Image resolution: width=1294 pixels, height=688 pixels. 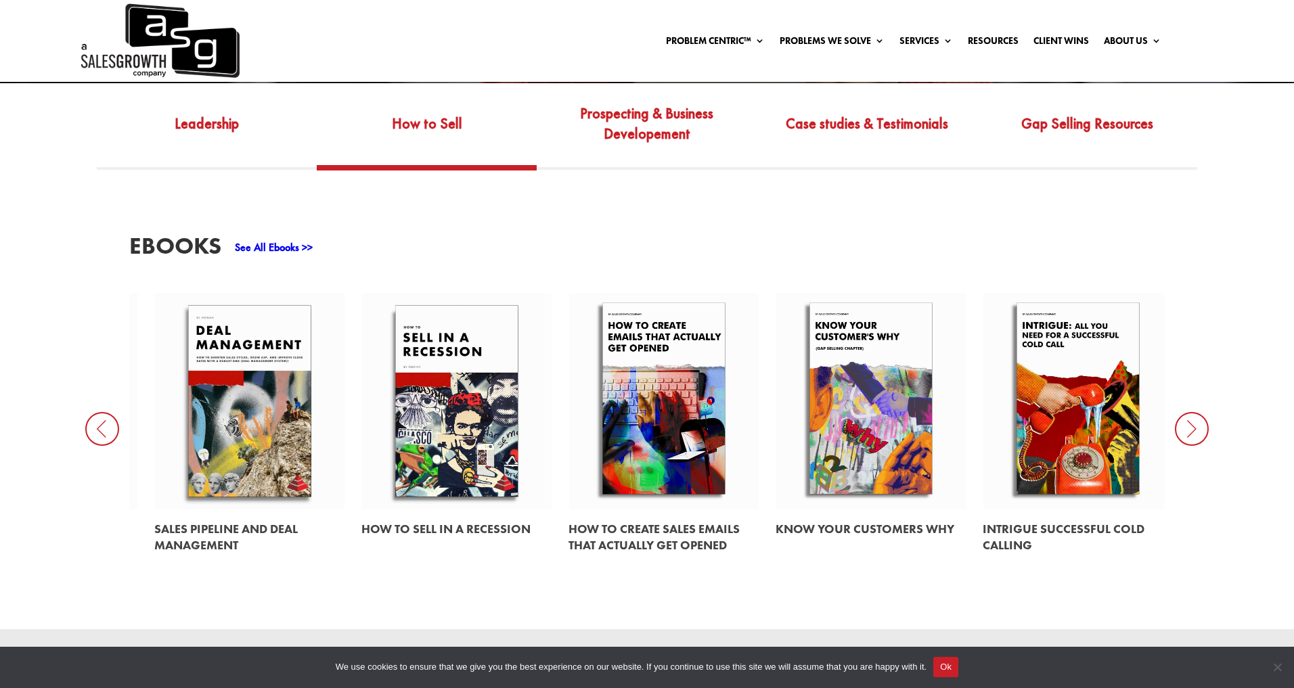 What do you see at coordinates (715, 43) in the screenshot?
I see `a: Problem Centric™` at bounding box center [715, 43].